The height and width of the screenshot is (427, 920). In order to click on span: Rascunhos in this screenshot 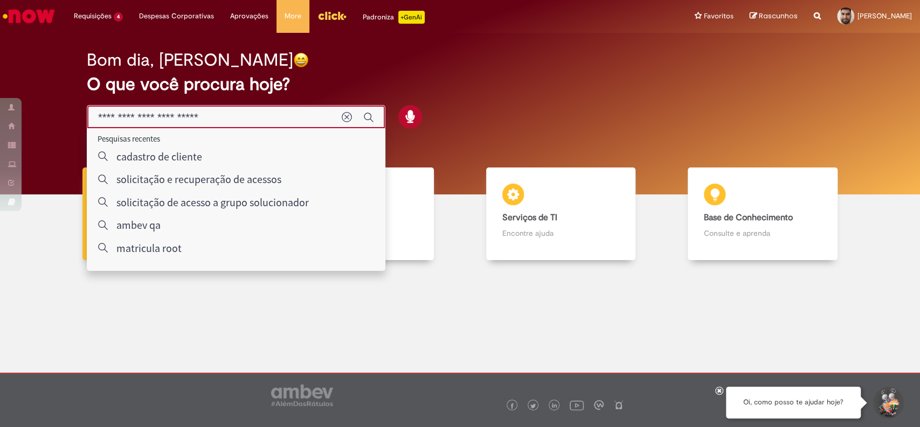, I will do `click(778, 16)`.